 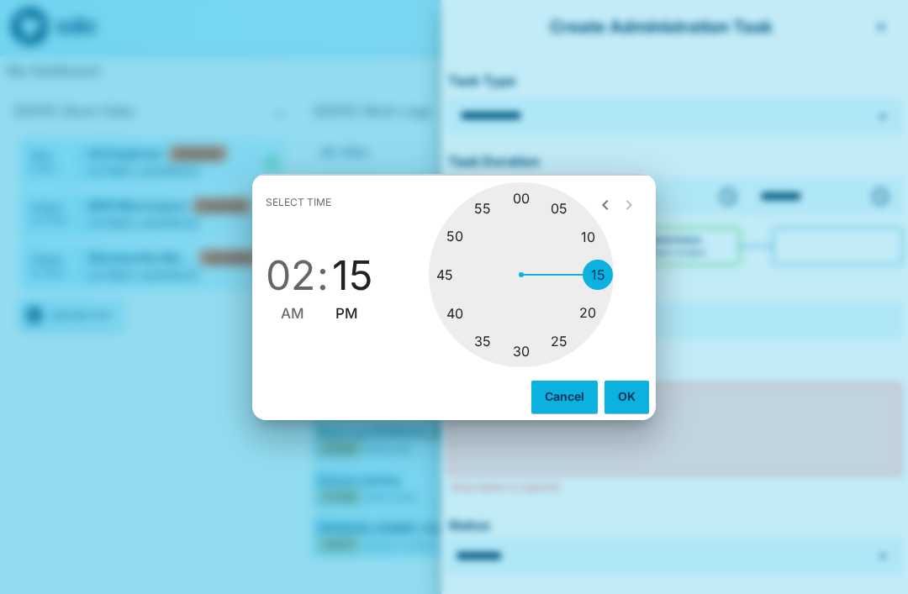 I want to click on span: 15, so click(x=352, y=276).